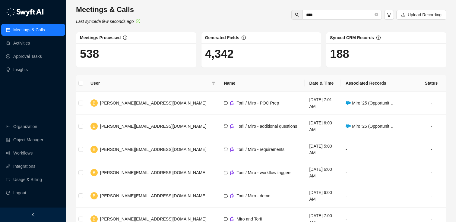 This screenshot has width=456, height=222. Describe the element at coordinates (421, 15) in the screenshot. I see `button: Upload Recording` at that location.